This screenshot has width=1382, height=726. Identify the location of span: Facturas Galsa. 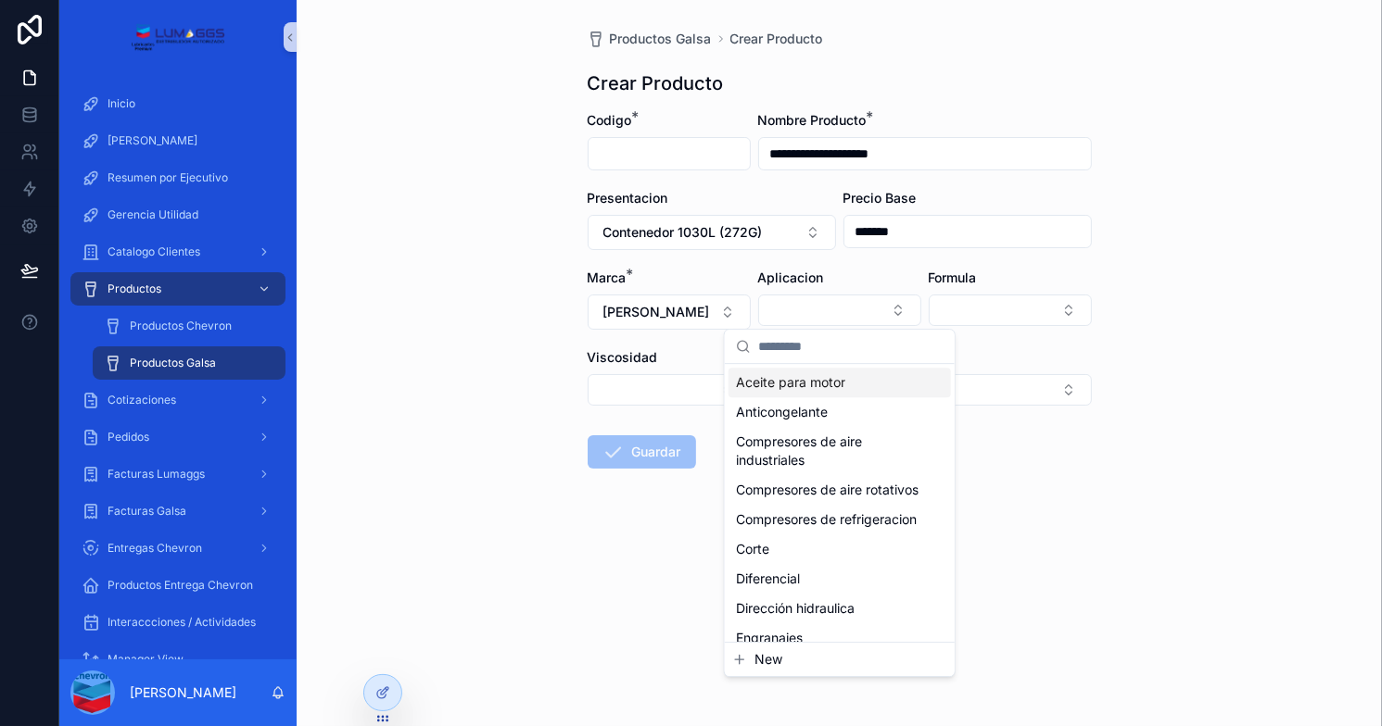
(146, 512).